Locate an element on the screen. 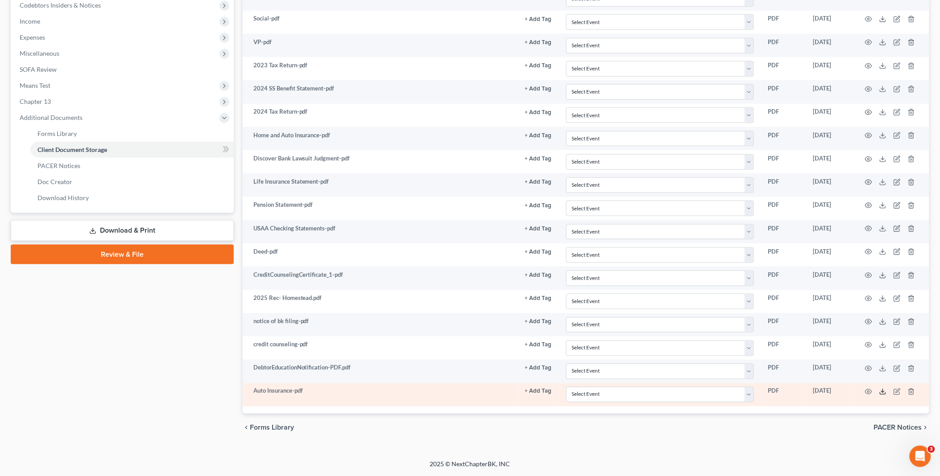  td: 2023 Tax Return-pdf is located at coordinates (380, 69).